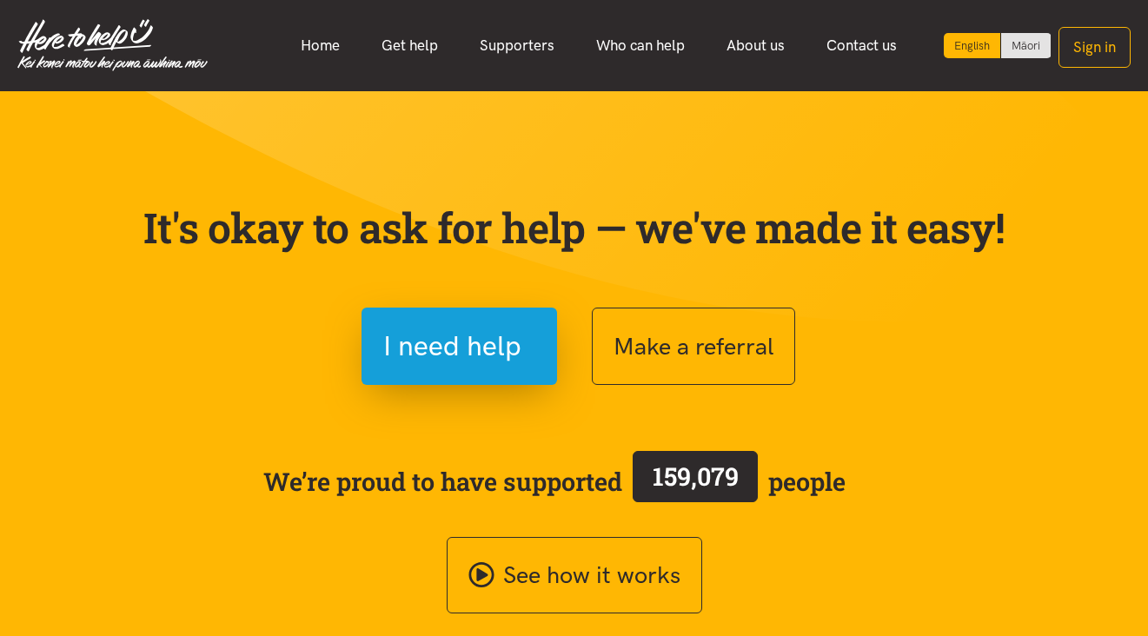  What do you see at coordinates (1094, 47) in the screenshot?
I see `button: Sign in` at bounding box center [1094, 47].